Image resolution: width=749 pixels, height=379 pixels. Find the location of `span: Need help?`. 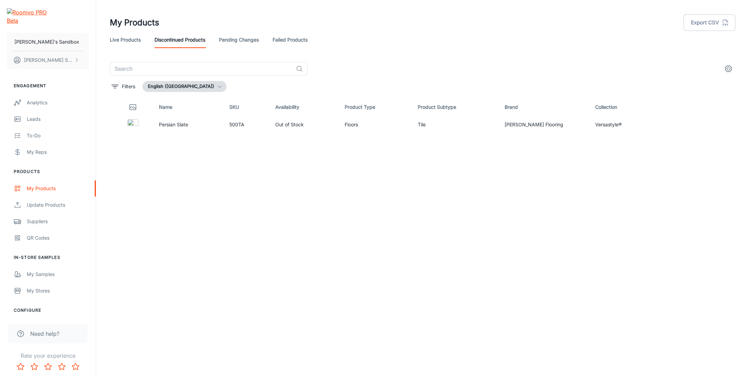

span: Need help? is located at coordinates (45, 334).